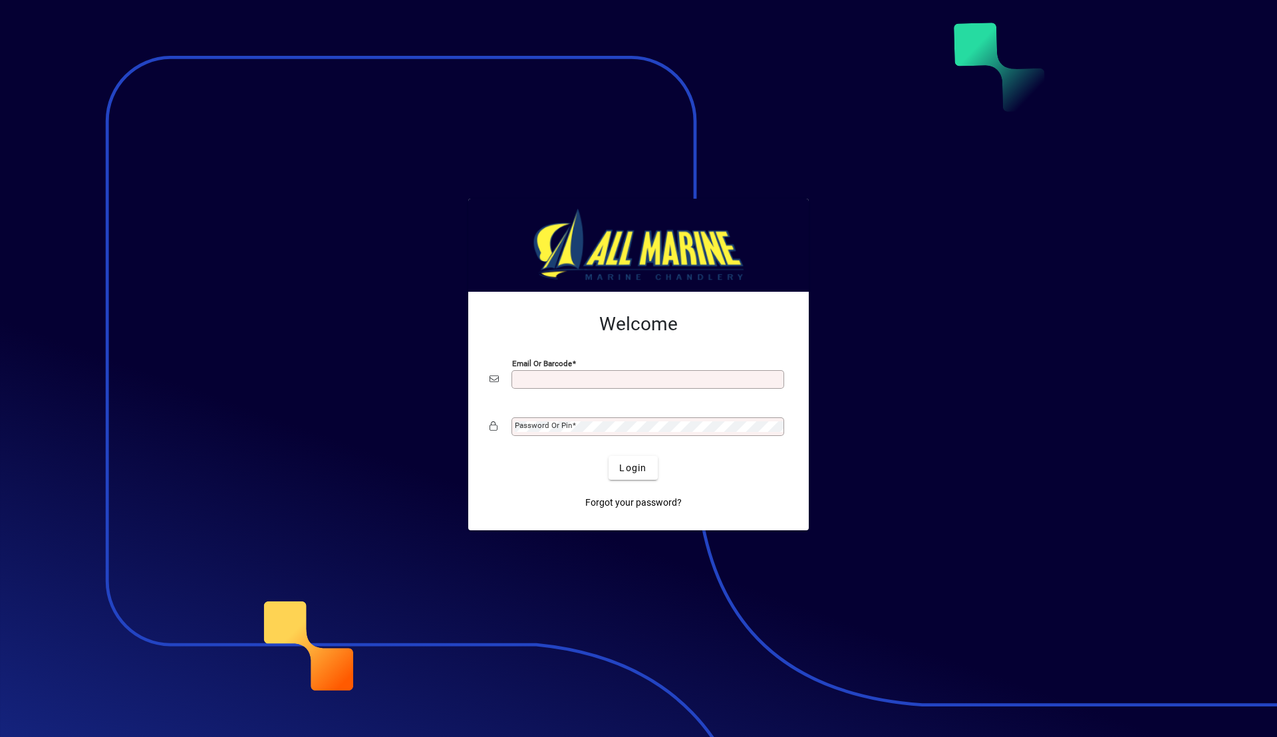  What do you see at coordinates (638, 324) in the screenshot?
I see `h2: Welcome` at bounding box center [638, 324].